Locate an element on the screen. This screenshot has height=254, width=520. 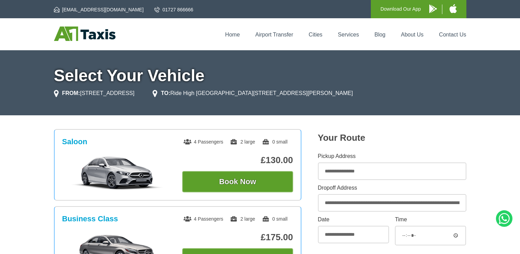
label: Time is located at coordinates (430, 219).